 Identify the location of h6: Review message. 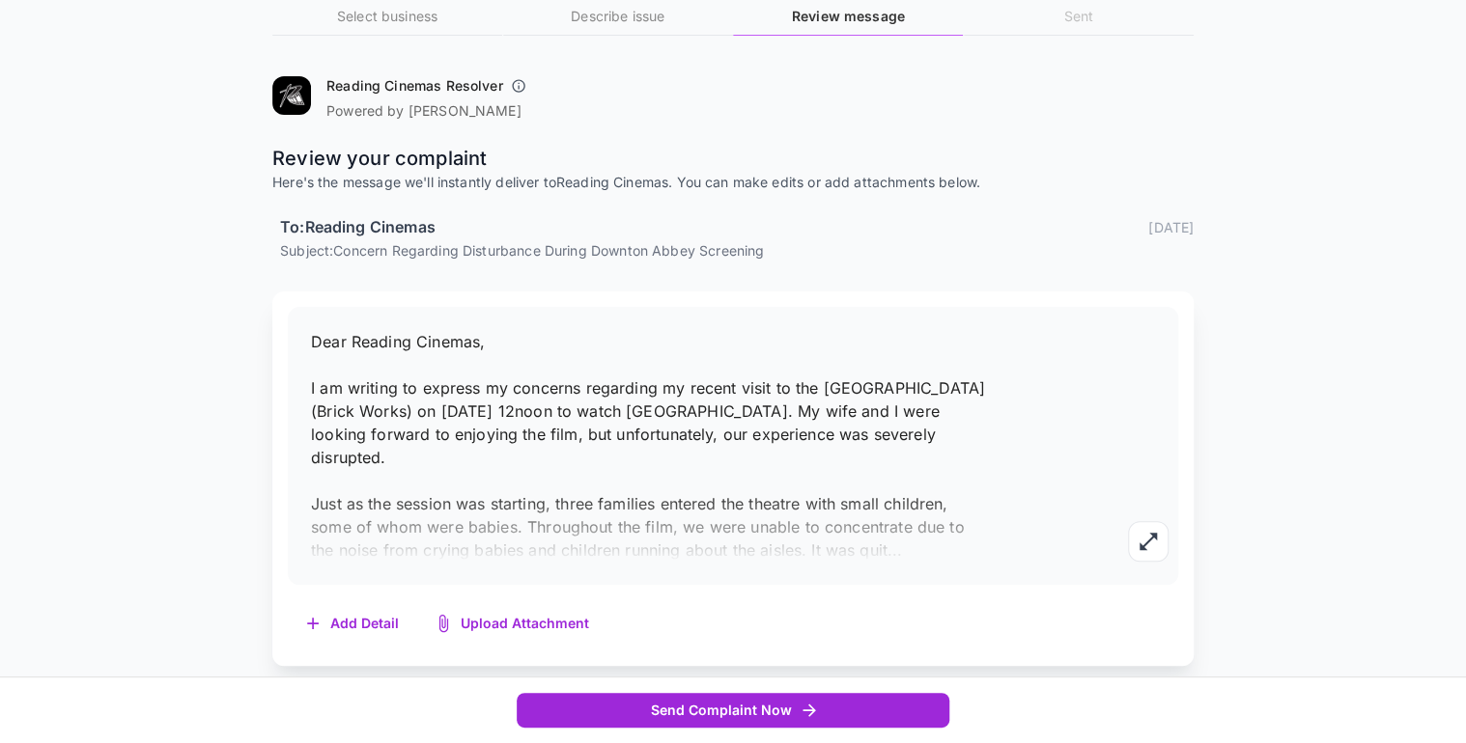
(848, 16).